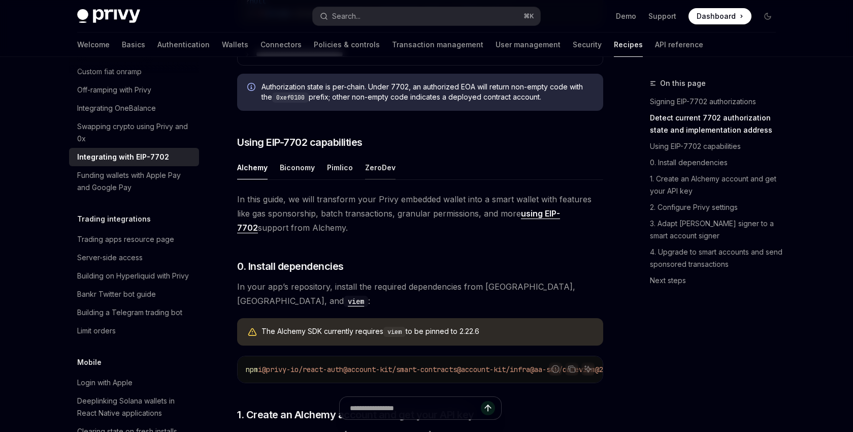 This screenshot has height=432, width=853. Describe the element at coordinates (555, 369) in the screenshot. I see `span: @aa-sdk/core` at that location.